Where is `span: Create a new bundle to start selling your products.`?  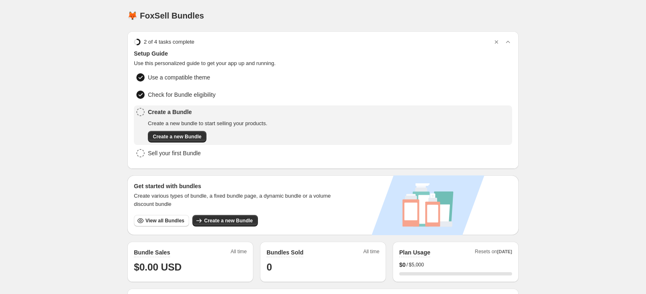
span: Create a new bundle to start selling your products. is located at coordinates (208, 124).